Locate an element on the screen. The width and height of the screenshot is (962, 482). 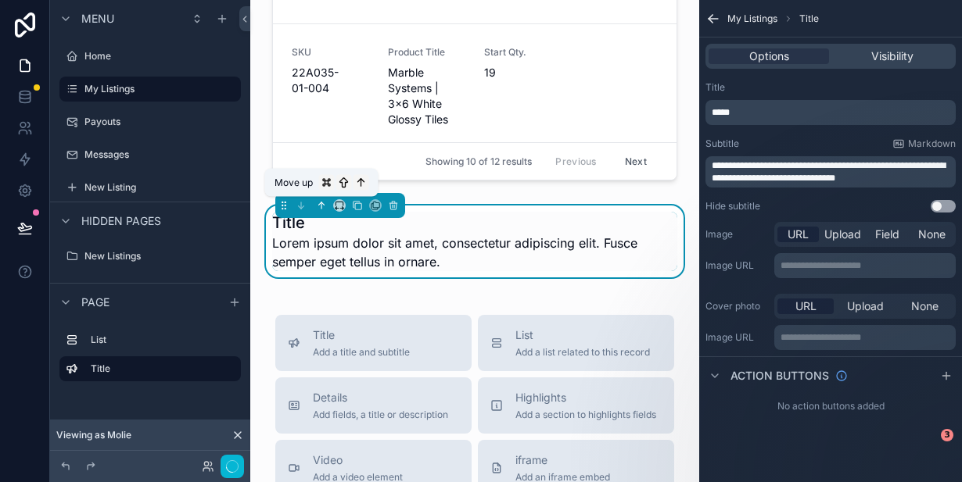
span: Options is located at coordinates (769, 56).